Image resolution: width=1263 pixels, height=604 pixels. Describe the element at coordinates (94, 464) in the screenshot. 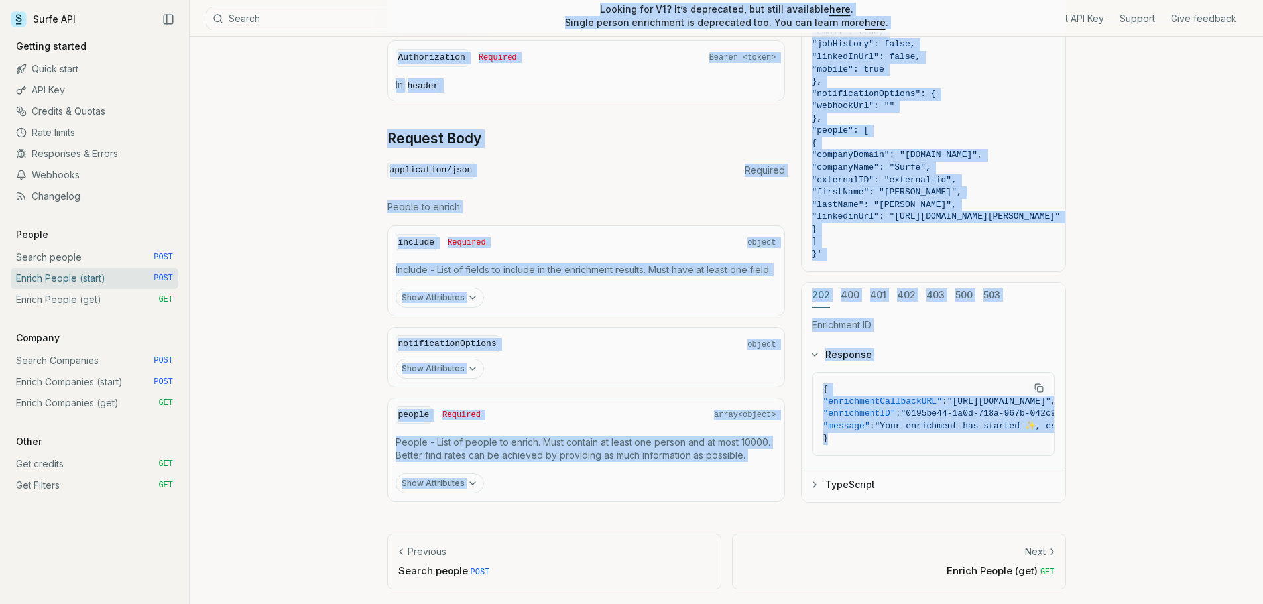

I see `a: Get credits GET` at that location.